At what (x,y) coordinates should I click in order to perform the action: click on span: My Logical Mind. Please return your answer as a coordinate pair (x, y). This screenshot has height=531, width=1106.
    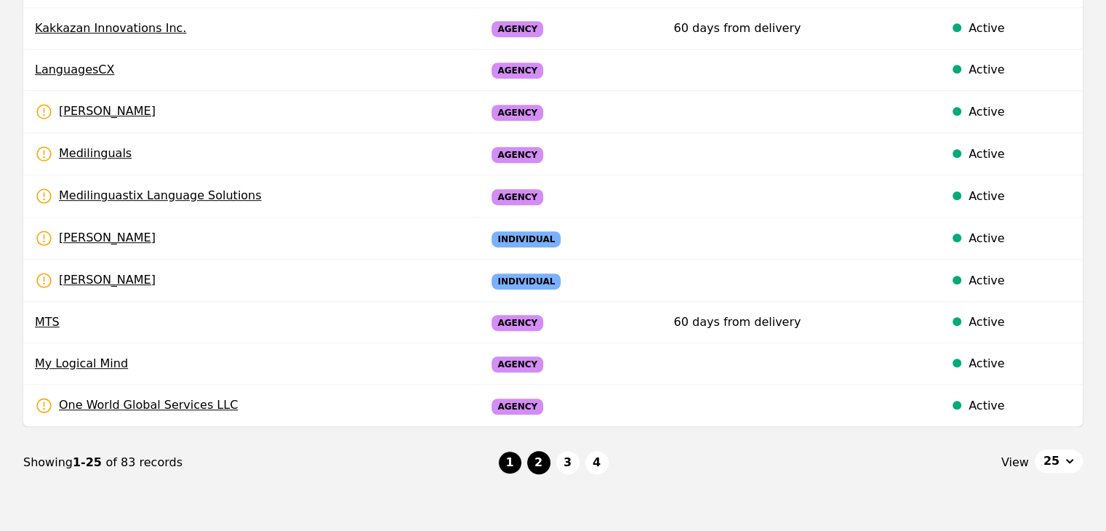
    Looking at the image, I should click on (249, 363).